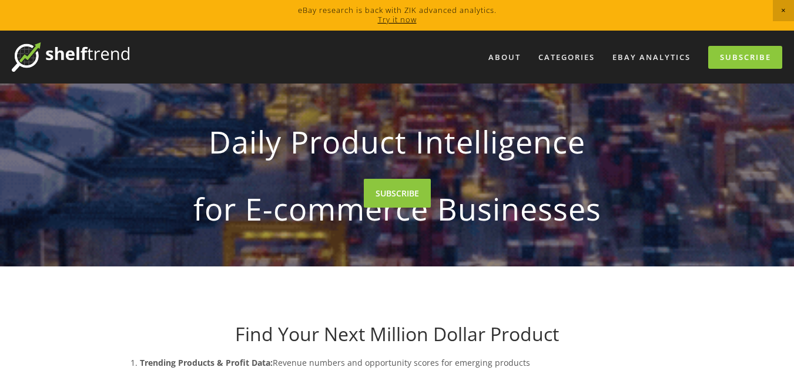  Describe the element at coordinates (397, 193) in the screenshot. I see `a: SUBSCRIBE` at that location.